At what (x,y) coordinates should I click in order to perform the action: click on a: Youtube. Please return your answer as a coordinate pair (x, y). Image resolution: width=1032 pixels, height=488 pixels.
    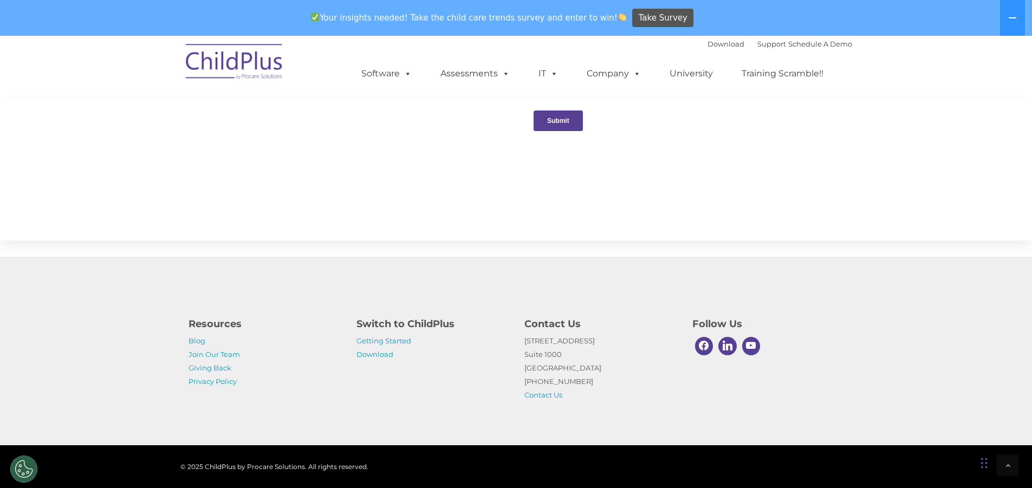
    Looking at the image, I should click on (751, 346).